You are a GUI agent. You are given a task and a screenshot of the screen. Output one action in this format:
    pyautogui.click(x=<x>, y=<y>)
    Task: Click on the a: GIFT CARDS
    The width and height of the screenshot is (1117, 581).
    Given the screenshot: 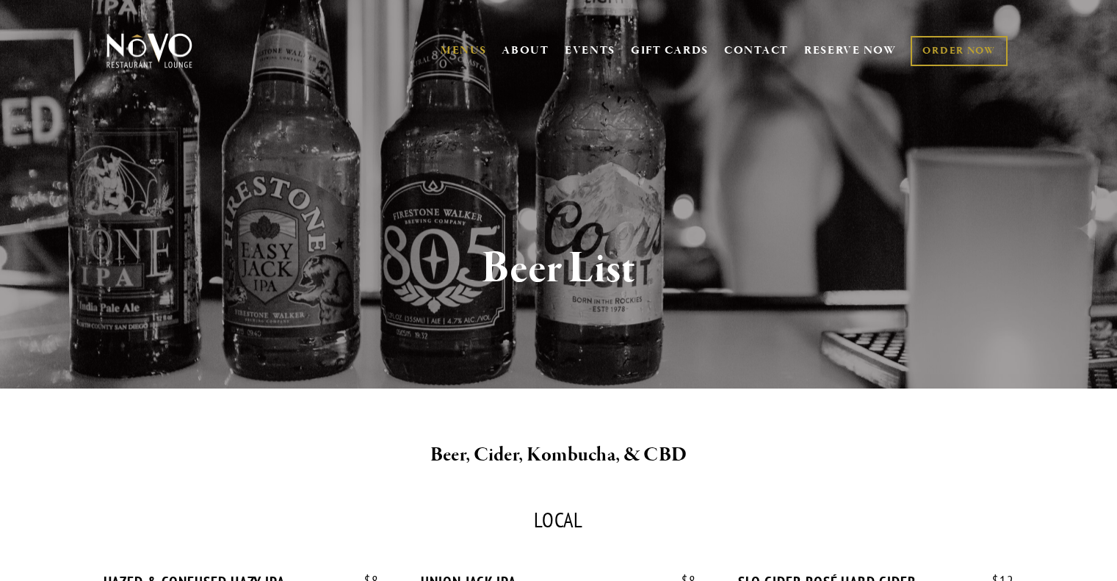 What is the action you would take?
    pyautogui.click(x=670, y=51)
    